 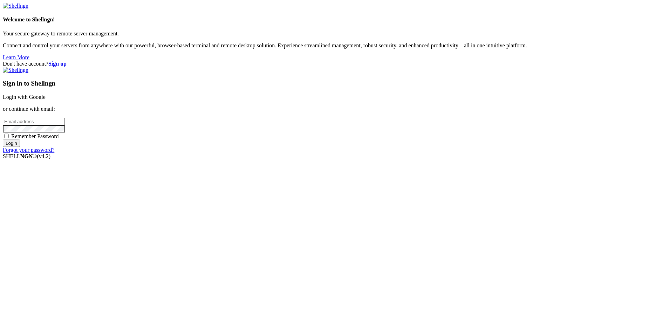 I want to click on a: Learn More, so click(x=16, y=57).